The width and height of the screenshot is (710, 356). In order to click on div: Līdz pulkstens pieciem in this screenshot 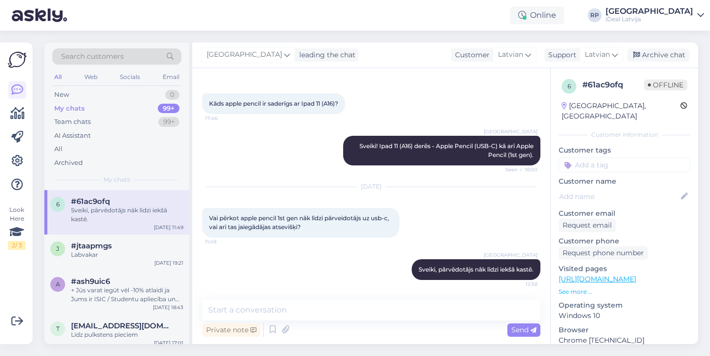, I will do `click(127, 334)`.